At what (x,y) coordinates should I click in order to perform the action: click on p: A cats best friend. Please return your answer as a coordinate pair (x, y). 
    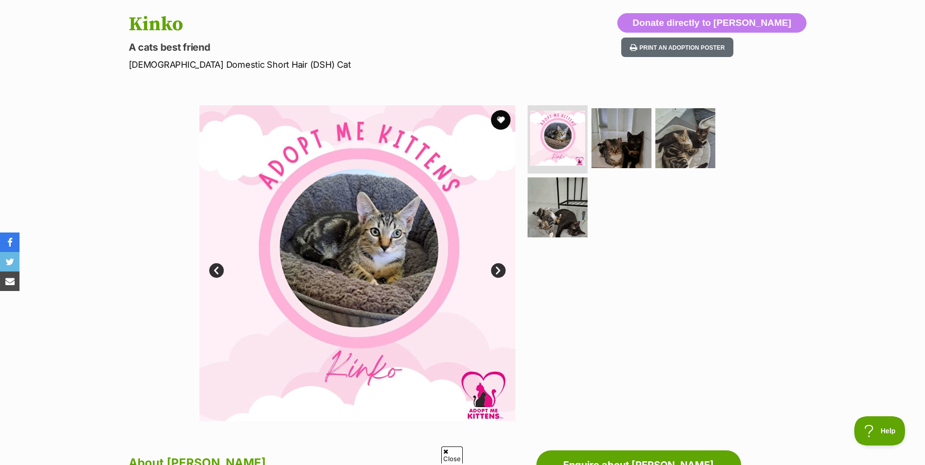
    Looking at the image, I should click on (335, 47).